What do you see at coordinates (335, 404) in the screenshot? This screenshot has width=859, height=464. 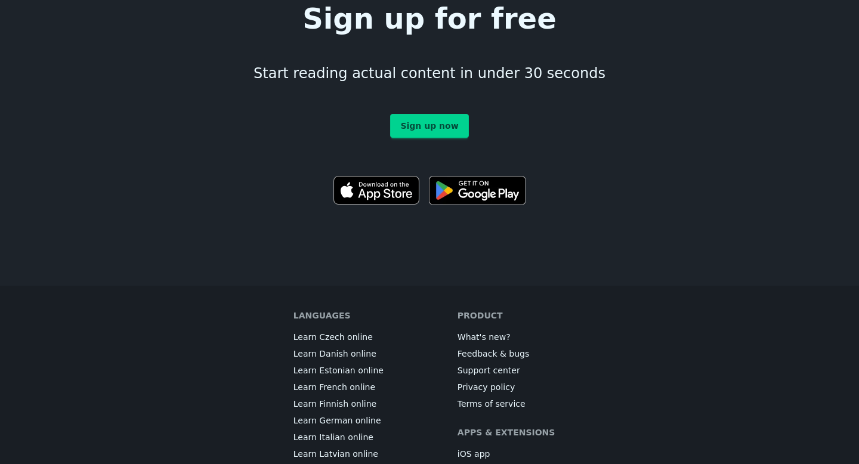 I see `a: Learn Finnish online` at bounding box center [335, 404].